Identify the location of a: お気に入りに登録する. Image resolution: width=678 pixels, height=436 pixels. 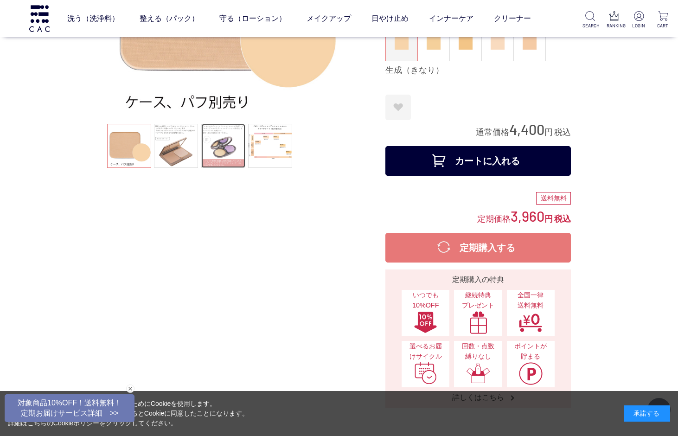
(398, 107).